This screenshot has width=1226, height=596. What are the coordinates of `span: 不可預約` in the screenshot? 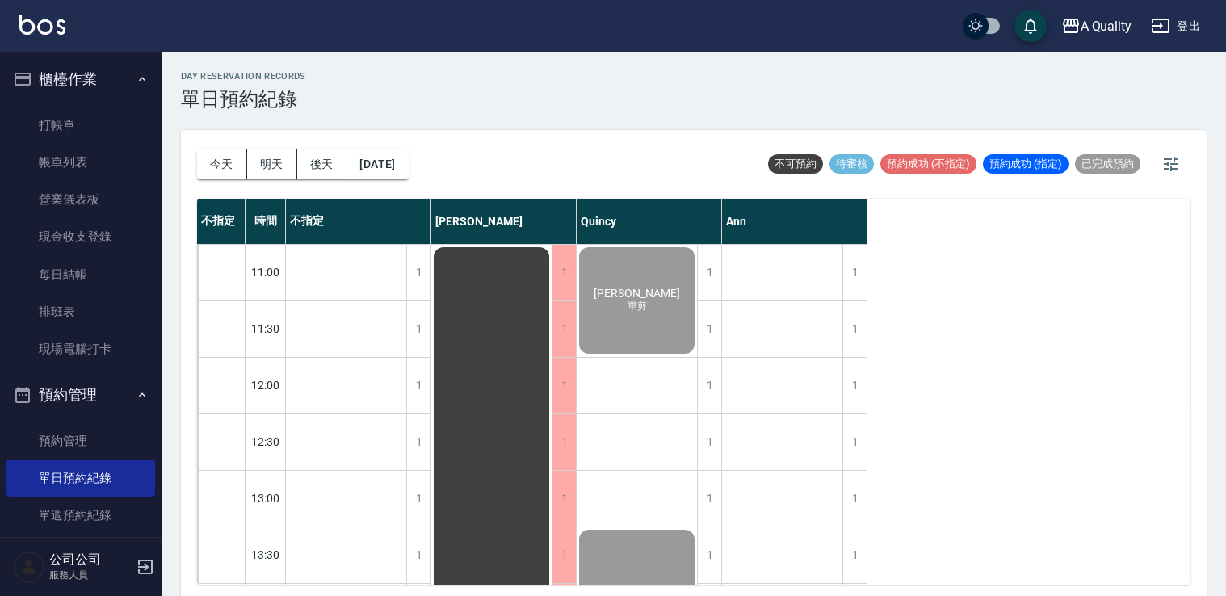 It's located at (796, 164).